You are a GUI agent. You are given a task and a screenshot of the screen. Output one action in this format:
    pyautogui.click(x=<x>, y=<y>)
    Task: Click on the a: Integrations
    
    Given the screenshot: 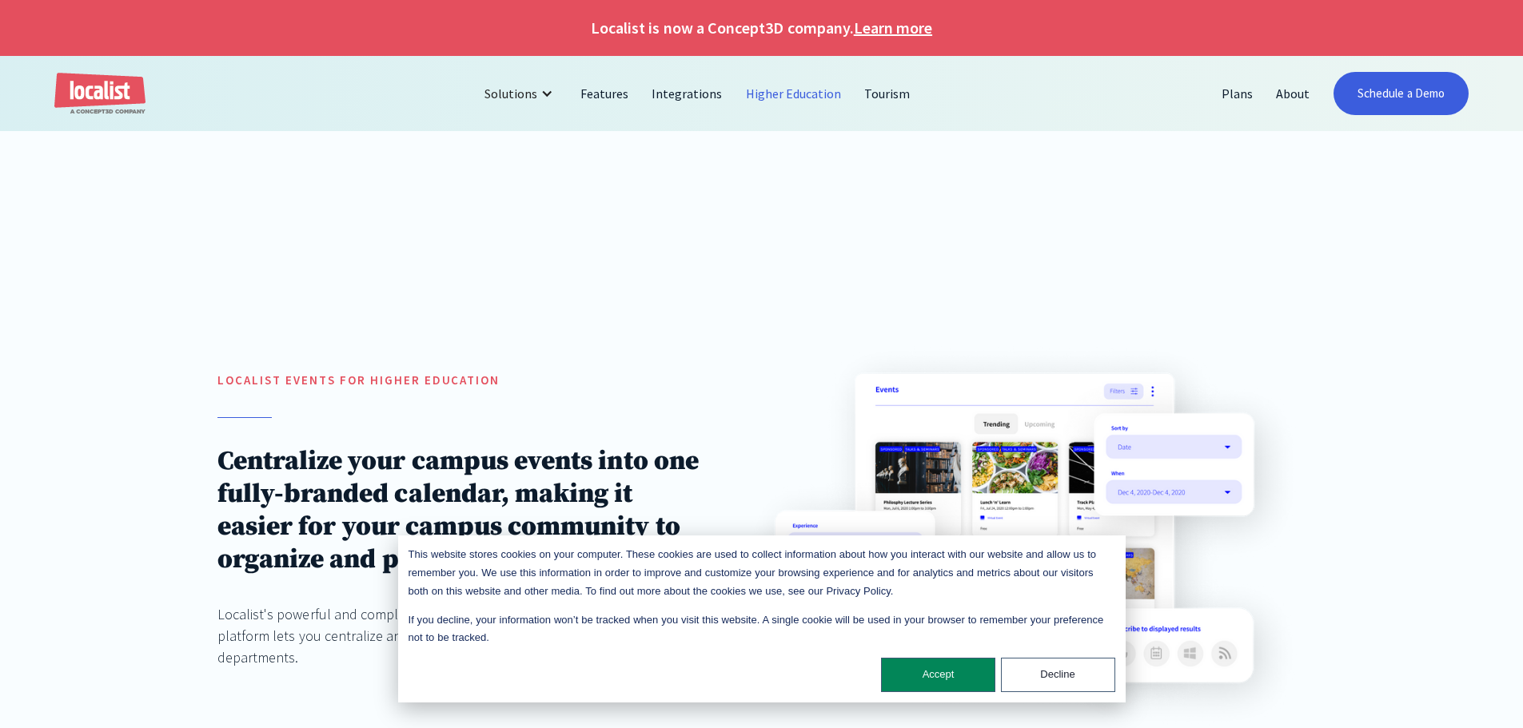 What is the action you would take?
    pyautogui.click(x=687, y=94)
    